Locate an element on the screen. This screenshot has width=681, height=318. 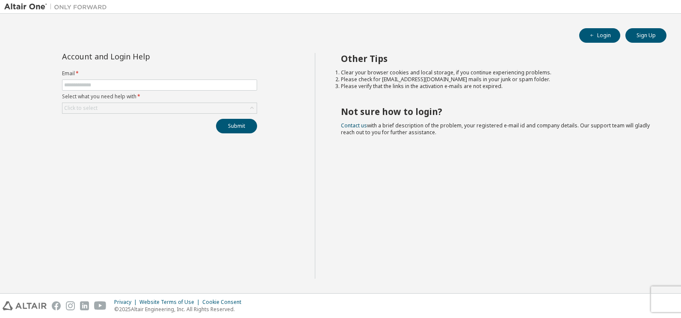
button: Sign Up is located at coordinates (646, 36).